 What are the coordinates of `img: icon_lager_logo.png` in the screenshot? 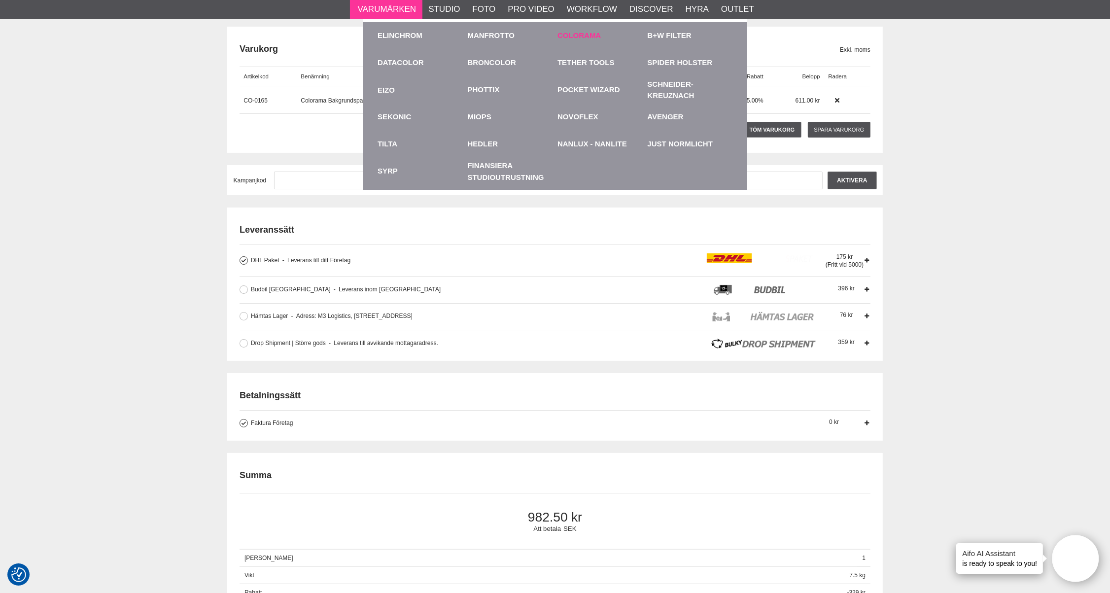 It's located at (764, 316).